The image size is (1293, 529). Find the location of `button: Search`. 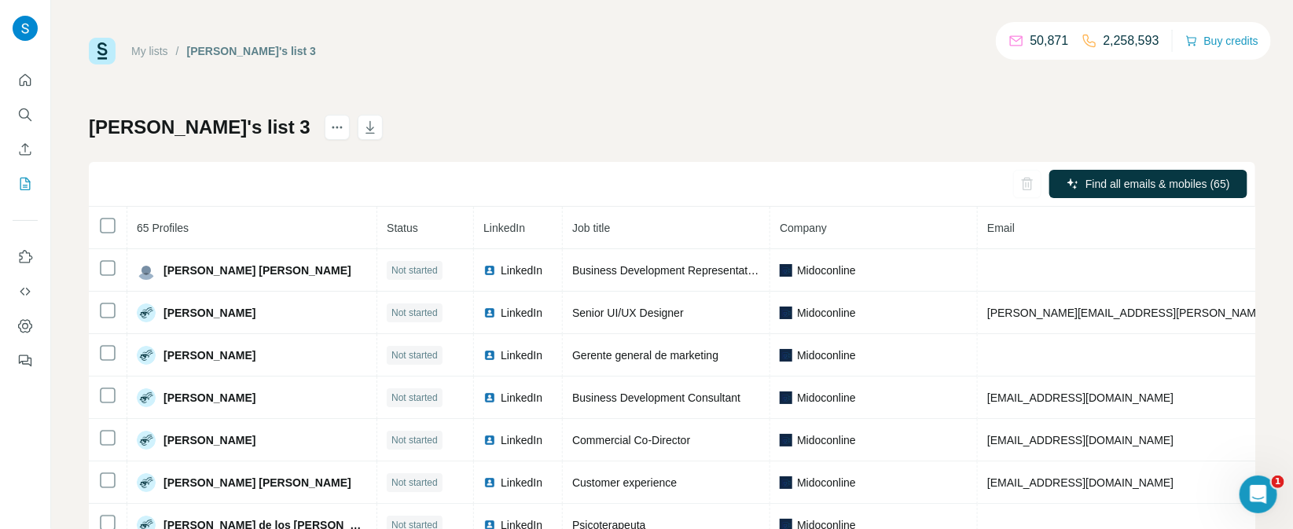

button: Search is located at coordinates (25, 115).